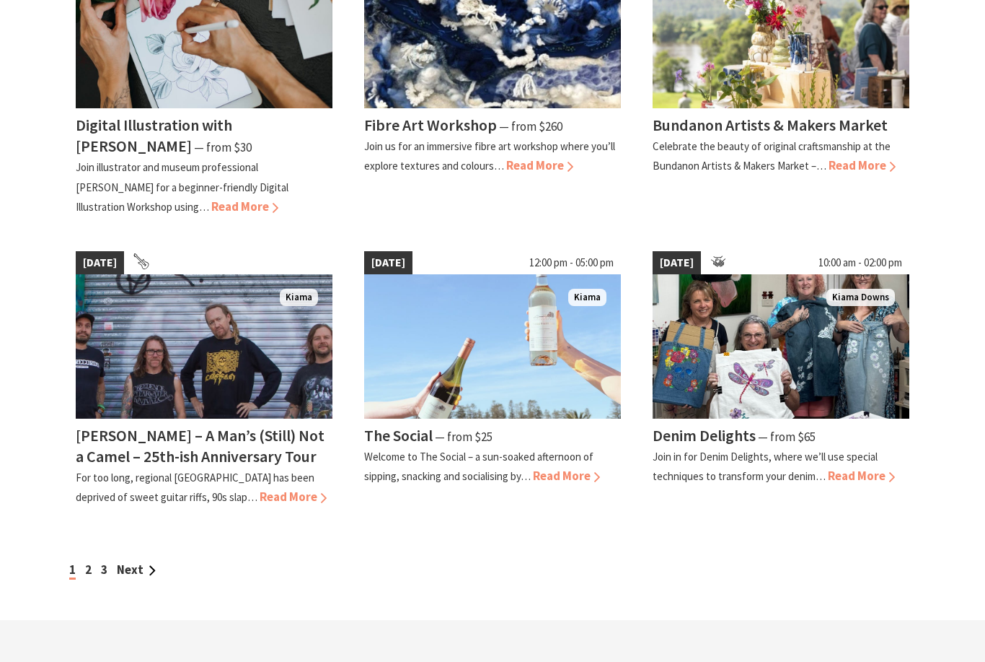 Image resolution: width=985 pixels, height=662 pixels. Describe the element at coordinates (72, 570) in the screenshot. I see `span: 1` at that location.